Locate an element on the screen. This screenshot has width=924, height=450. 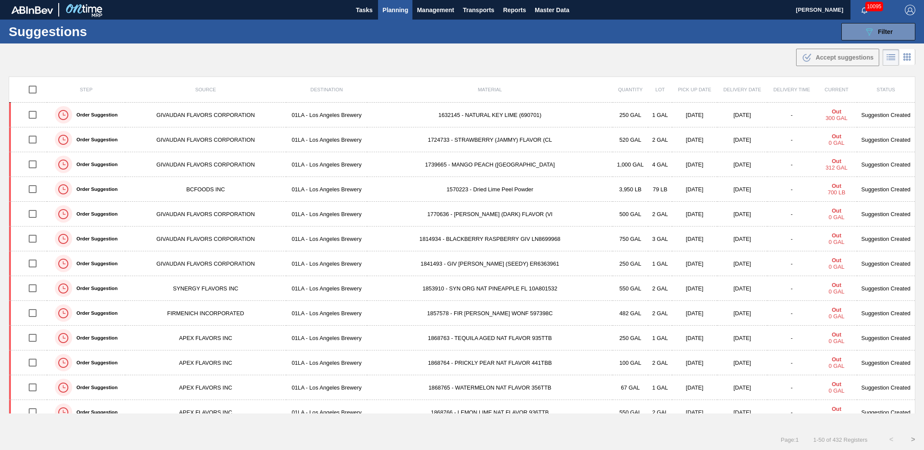
a: Order SuggestionAPEX FLAVORS INC01LA - Los Angeles Brewery1868765 - WATERMELON NAT FLAVOR 356TTB6... is located at coordinates (462, 388).